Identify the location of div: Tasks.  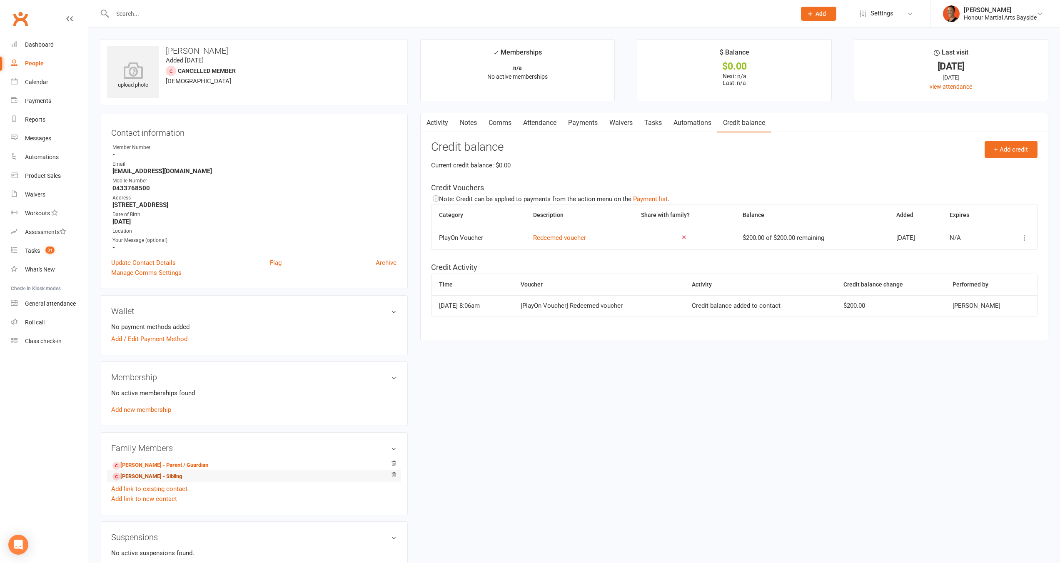
(32, 251).